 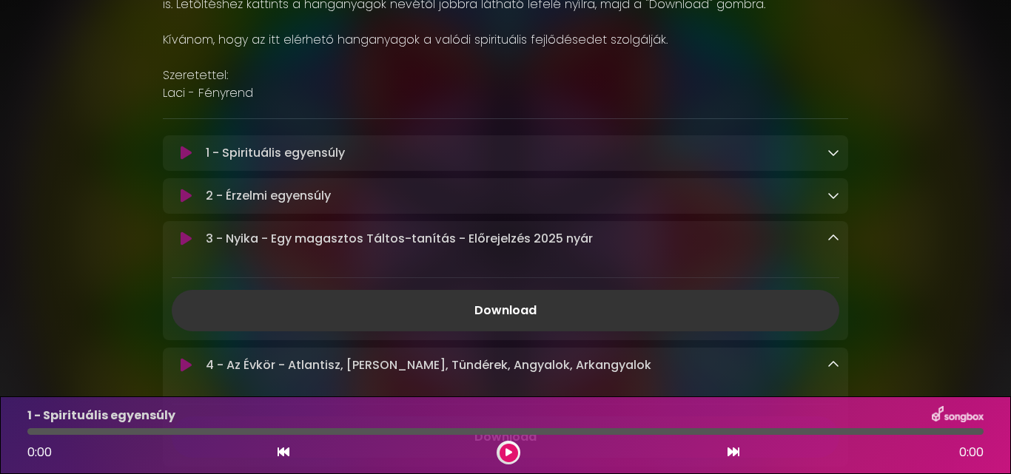 What do you see at coordinates (399, 239) in the screenshot?
I see `p: 3 - Nyika - Egy magasztos Táltos-tanítás - Előrejelzés 2025 nyár` at bounding box center [399, 239].